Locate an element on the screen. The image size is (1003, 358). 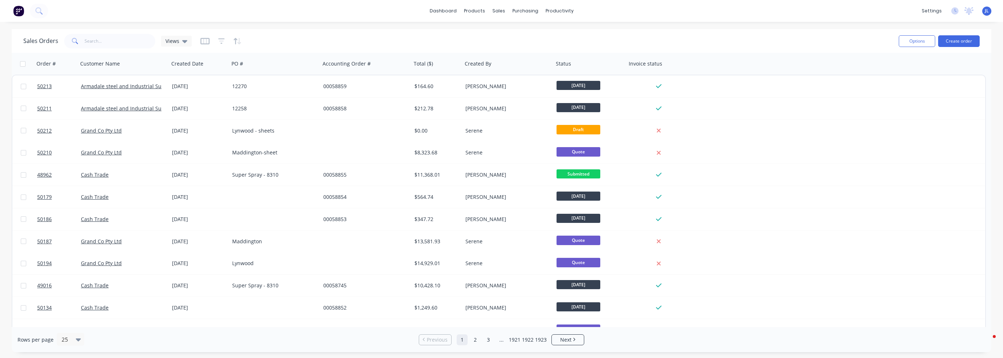
div: 00058745 is located at coordinates (364, 286).